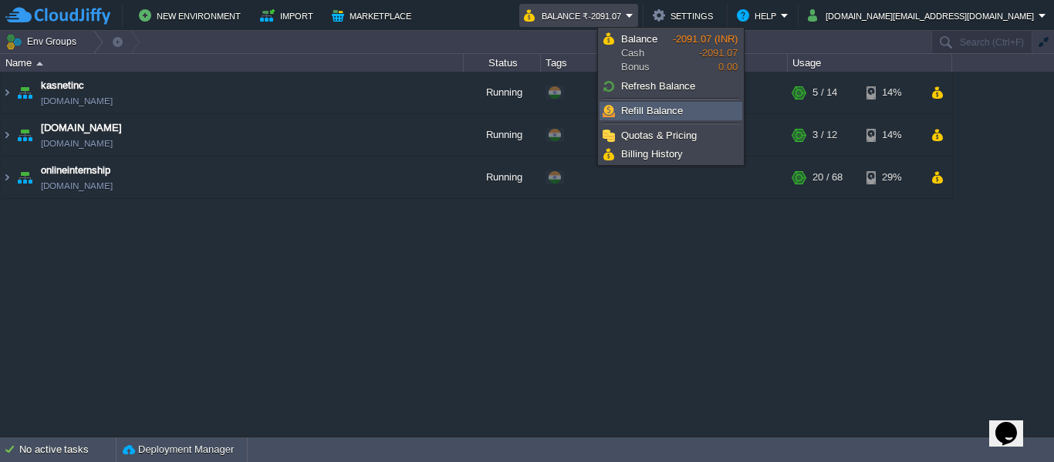  What do you see at coordinates (685, 15) in the screenshot?
I see `button: Settings` at bounding box center [685, 15].